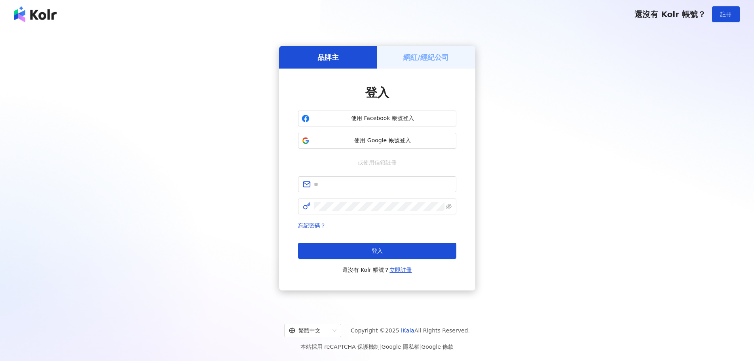 The height and width of the screenshot is (361, 754). What do you see at coordinates (377, 347) in the screenshot?
I see `span: 本站採用 reCAPTCHA 保護機制` at bounding box center [377, 347].